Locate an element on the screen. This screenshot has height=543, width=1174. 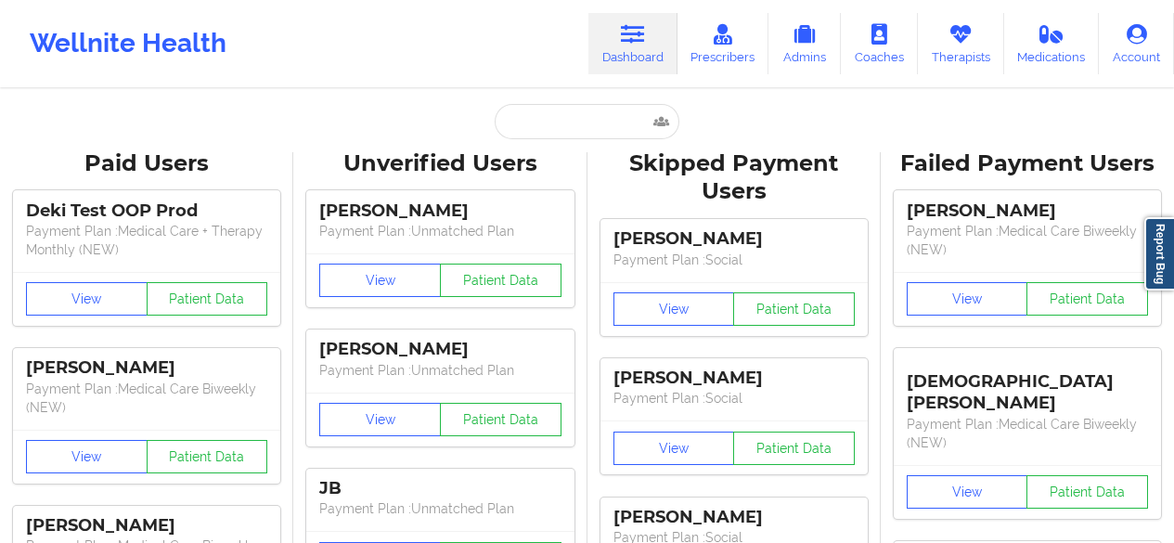
a: Account is located at coordinates (1136, 44).